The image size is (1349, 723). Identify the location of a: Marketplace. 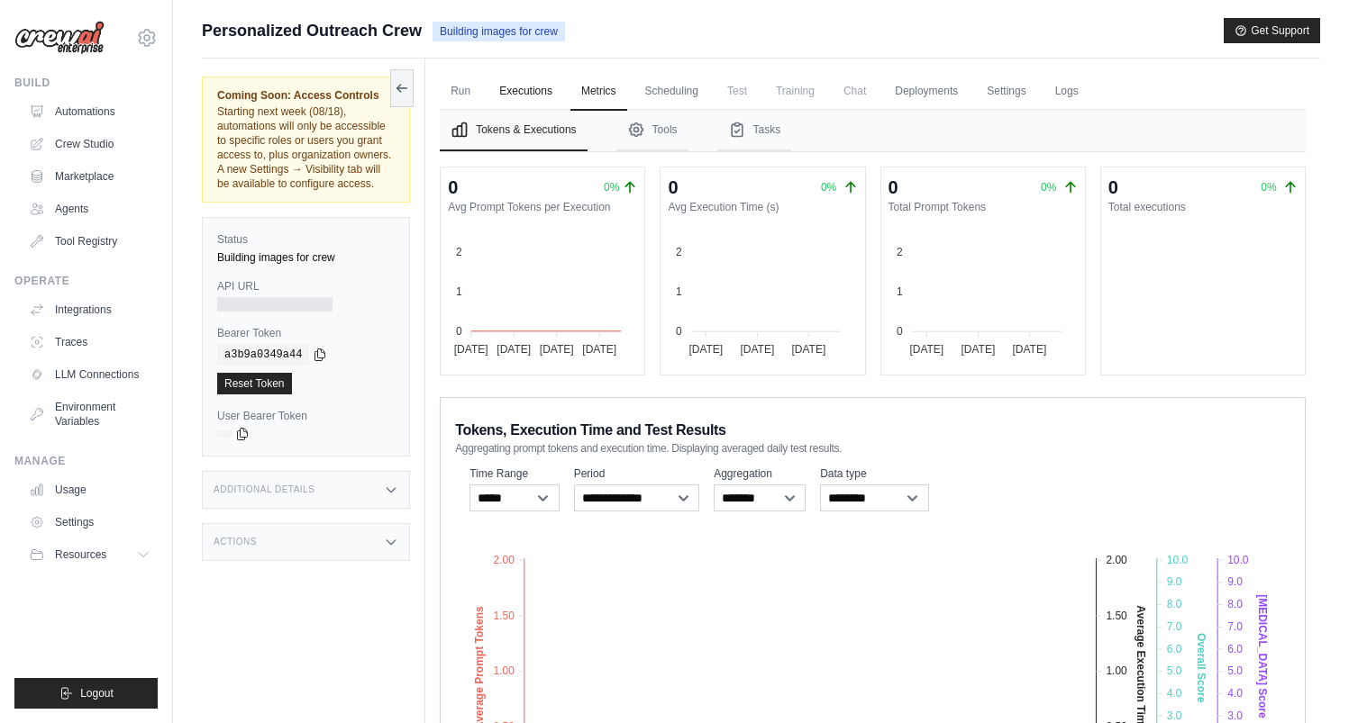
(89, 177).